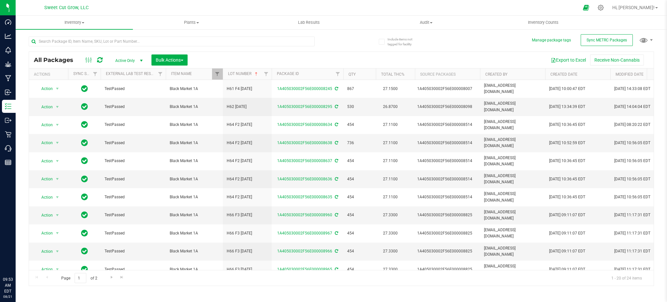 Image resolution: width=667 pixels, height=302 pixels. Describe the element at coordinates (390, 197) in the screenshot. I see `span: 27.1100` at that location.